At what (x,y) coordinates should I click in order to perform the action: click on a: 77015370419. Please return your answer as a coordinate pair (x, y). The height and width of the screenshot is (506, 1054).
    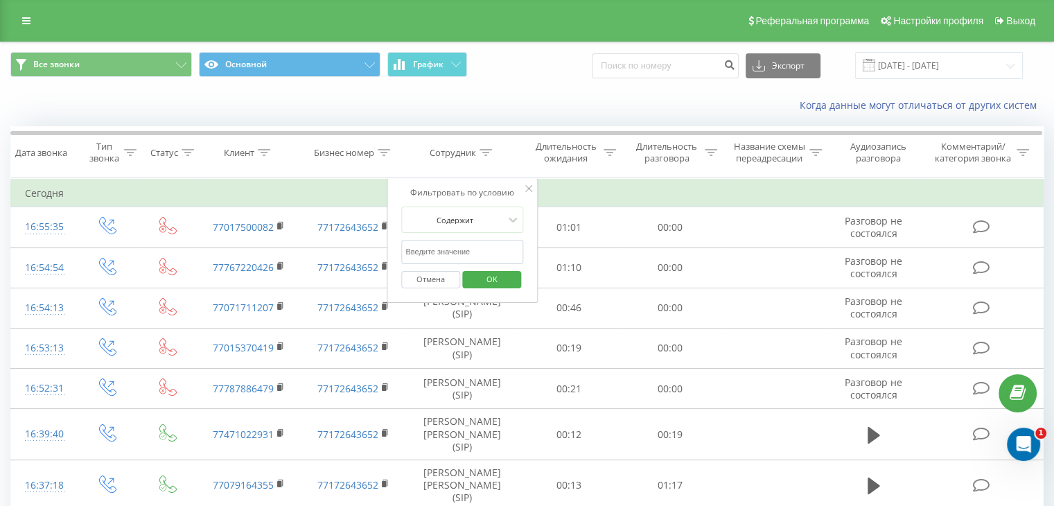
    Looking at the image, I should click on (243, 347).